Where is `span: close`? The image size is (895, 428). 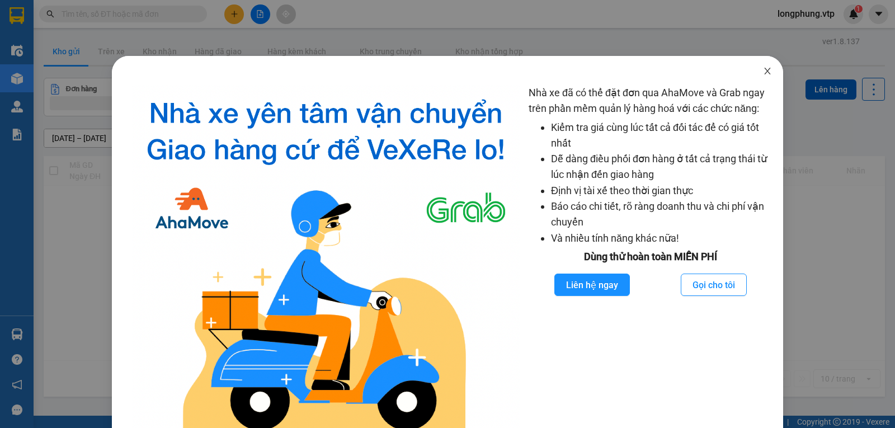
span: close is located at coordinates (767, 71).